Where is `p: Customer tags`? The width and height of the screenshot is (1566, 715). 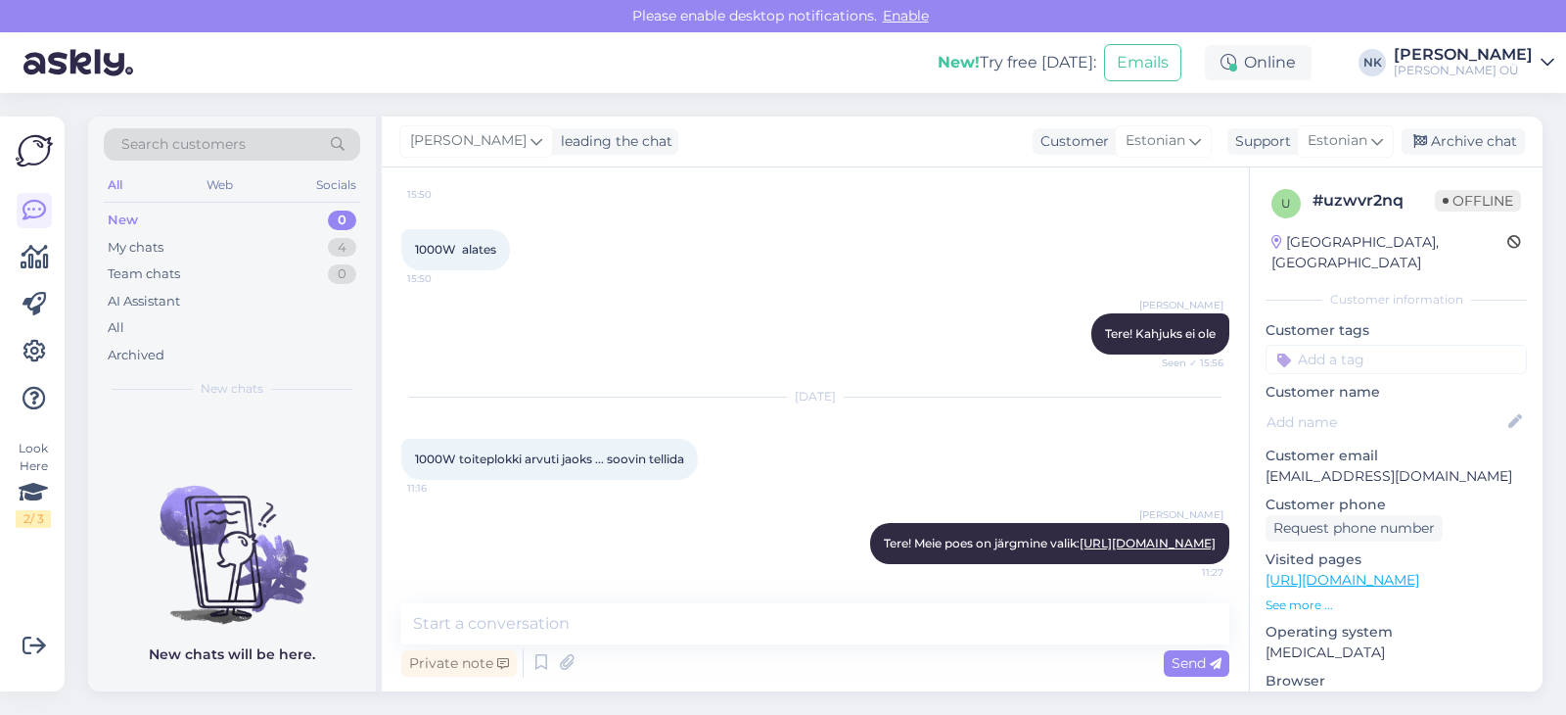
p: Customer tags is located at coordinates (1396, 330).